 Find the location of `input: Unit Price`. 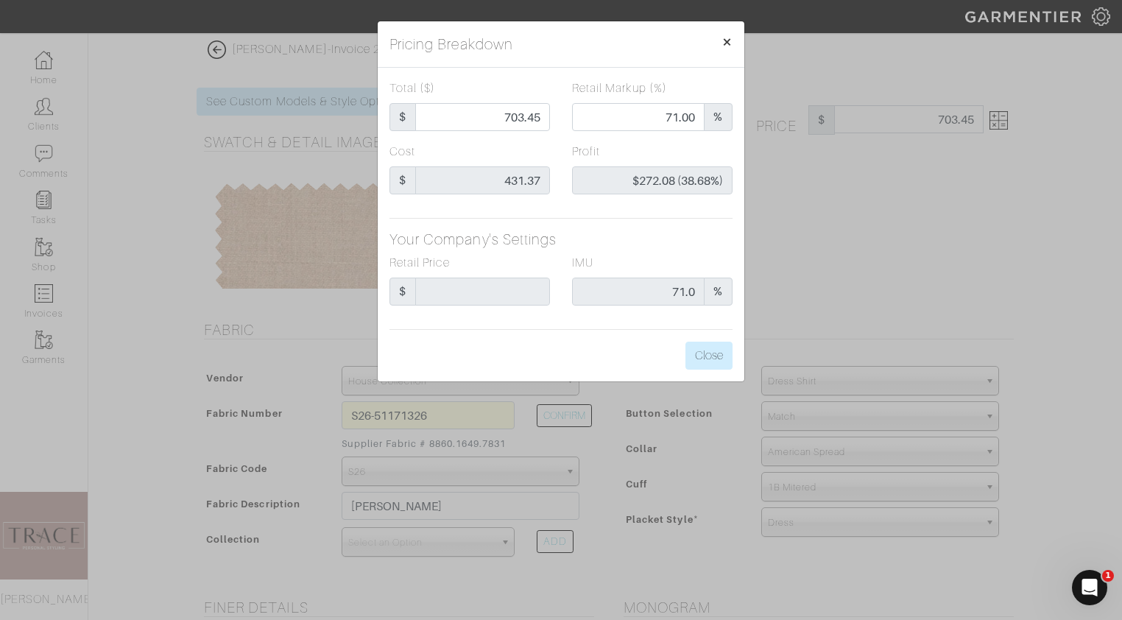

input: Unit Price is located at coordinates (482, 117).